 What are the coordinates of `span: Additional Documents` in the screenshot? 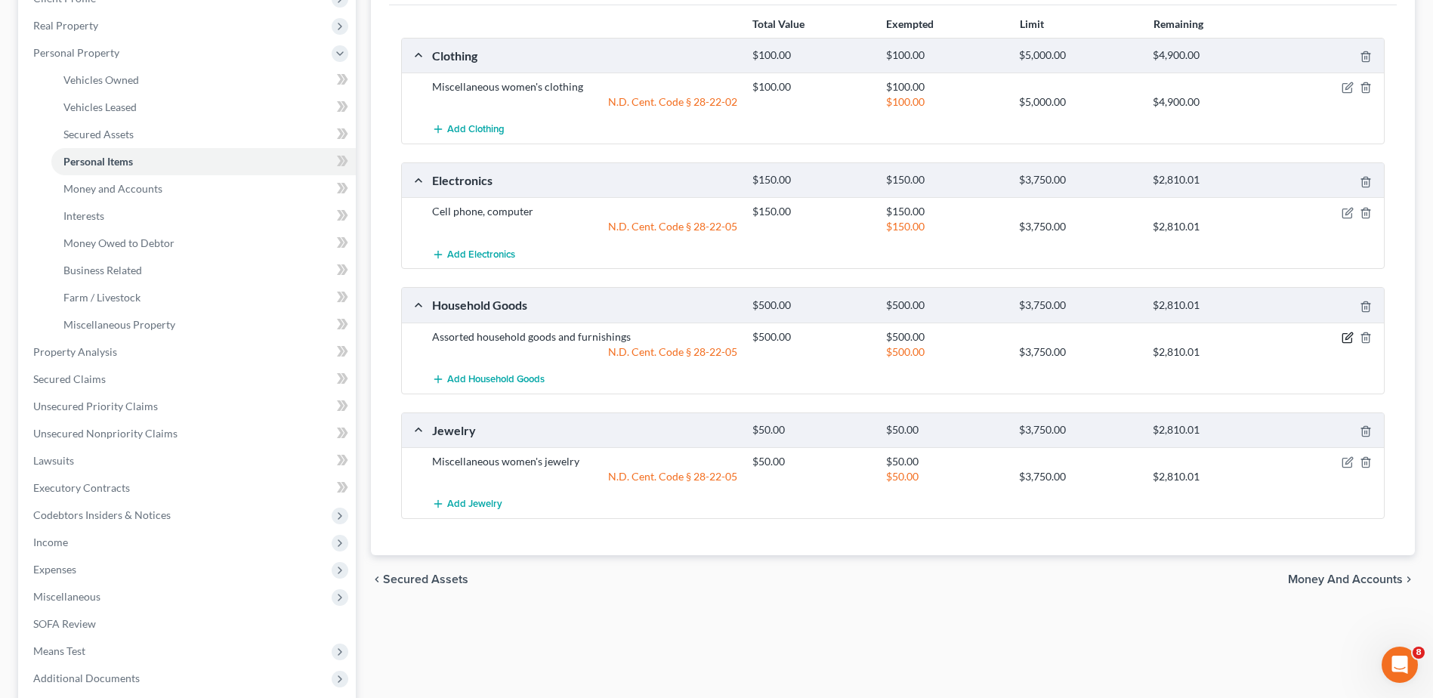 It's located at (86, 678).